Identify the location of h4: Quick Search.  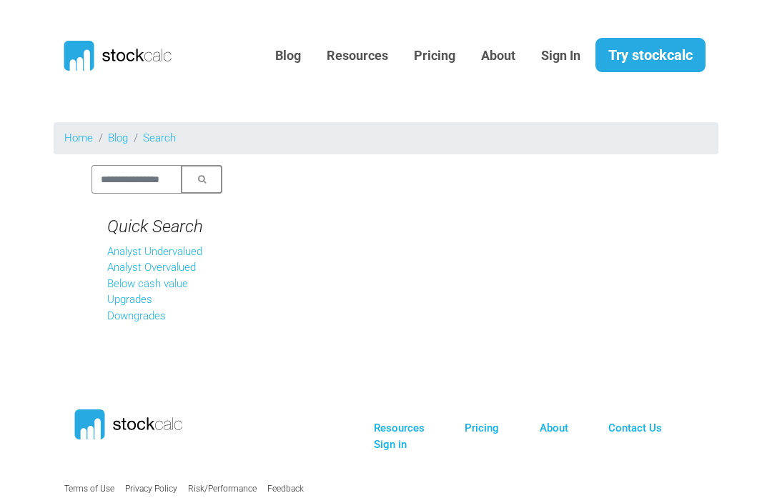
(157, 227).